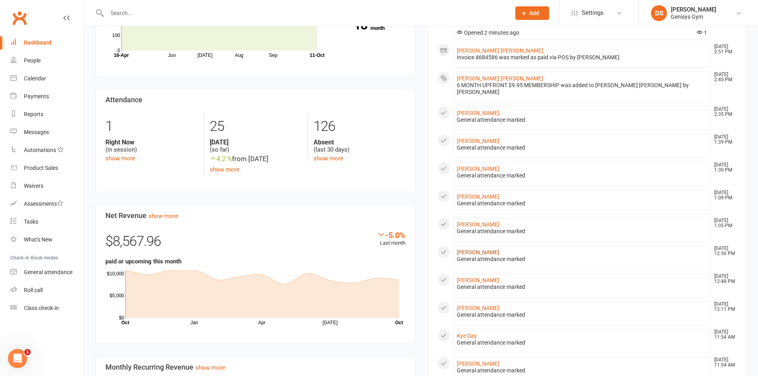 The height and width of the screenshot is (376, 758). I want to click on div: 25, so click(255, 127).